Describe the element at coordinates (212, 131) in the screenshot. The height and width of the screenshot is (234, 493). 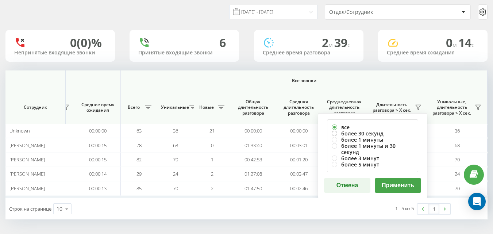
I see `span: 21` at that location.